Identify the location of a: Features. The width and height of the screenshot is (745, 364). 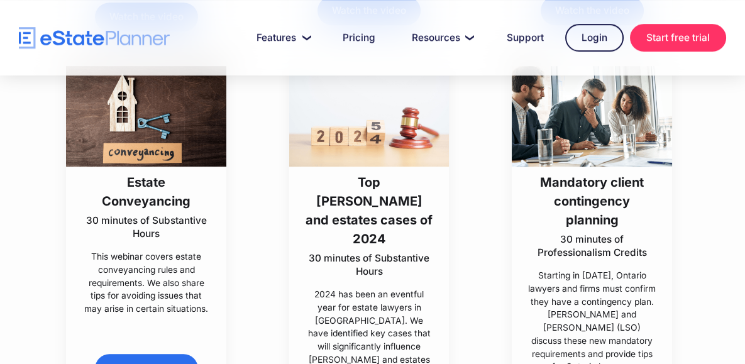
(281, 38).